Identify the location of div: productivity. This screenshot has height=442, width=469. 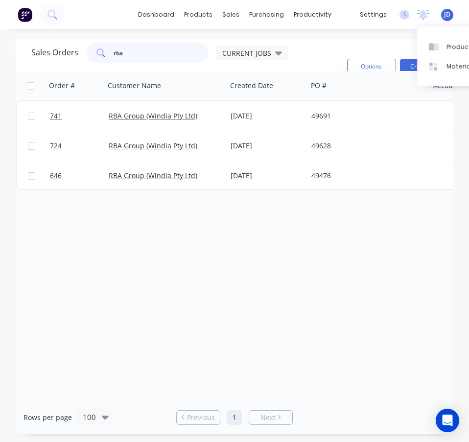
(312, 15).